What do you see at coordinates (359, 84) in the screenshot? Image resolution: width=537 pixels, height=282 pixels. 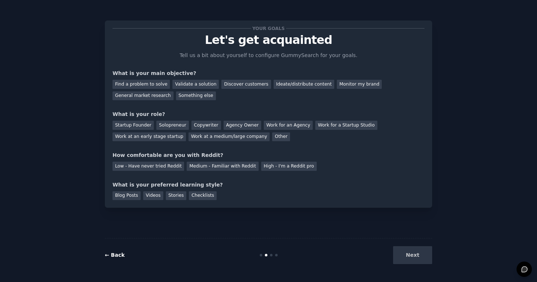 I see `div: Monitor my brand` at bounding box center [359, 84].